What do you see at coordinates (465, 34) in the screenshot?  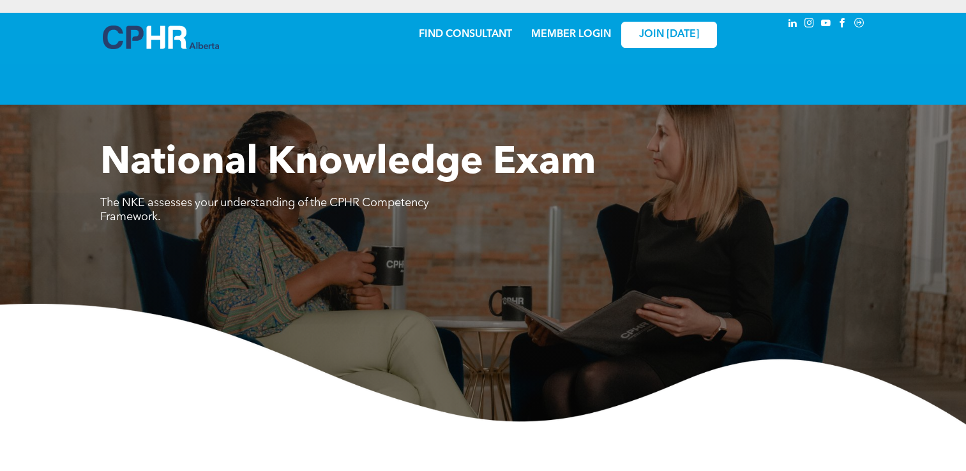 I see `a: FIND CONSULTANT` at bounding box center [465, 34].